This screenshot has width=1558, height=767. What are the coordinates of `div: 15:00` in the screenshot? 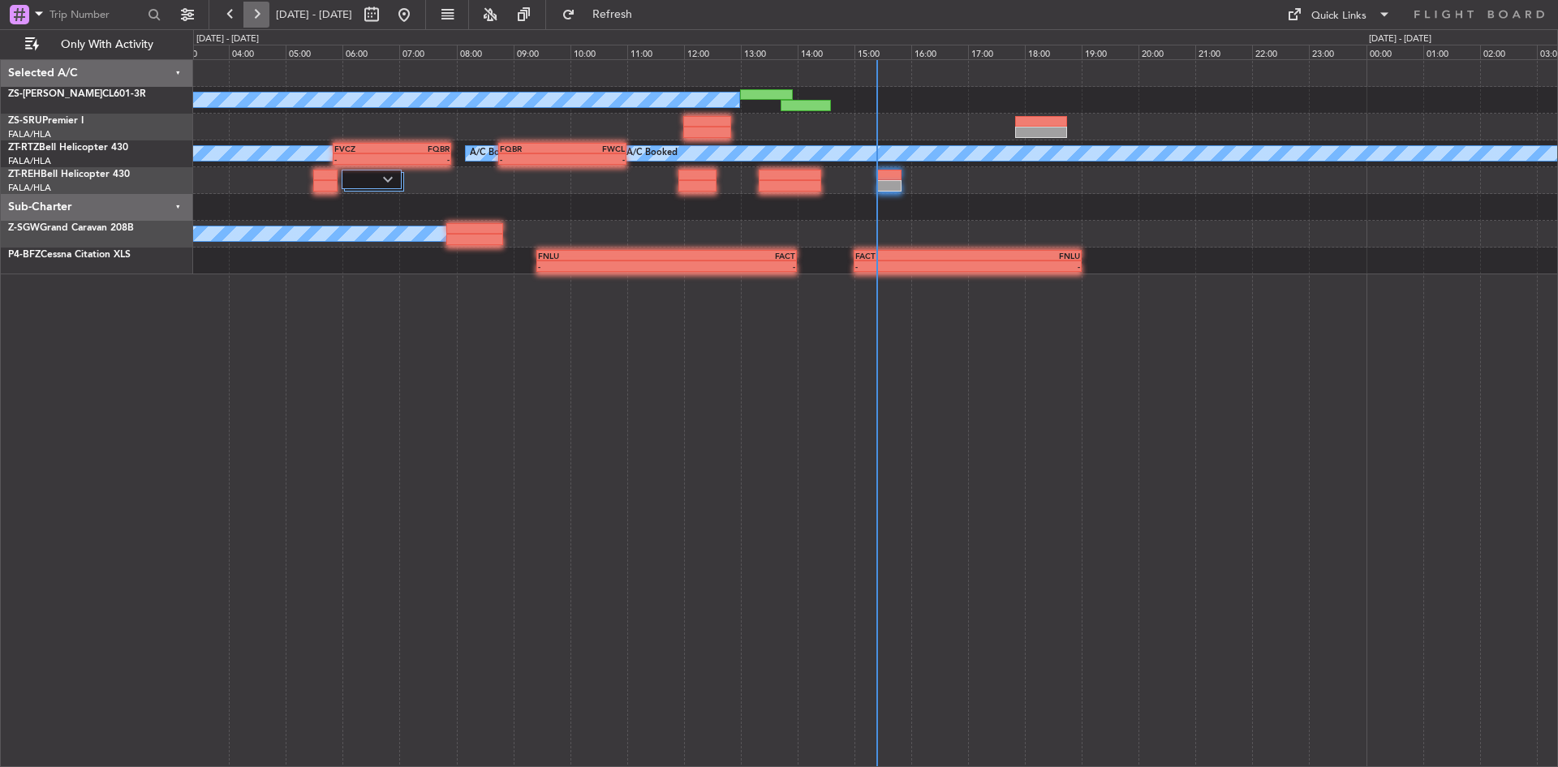 It's located at (883, 52).